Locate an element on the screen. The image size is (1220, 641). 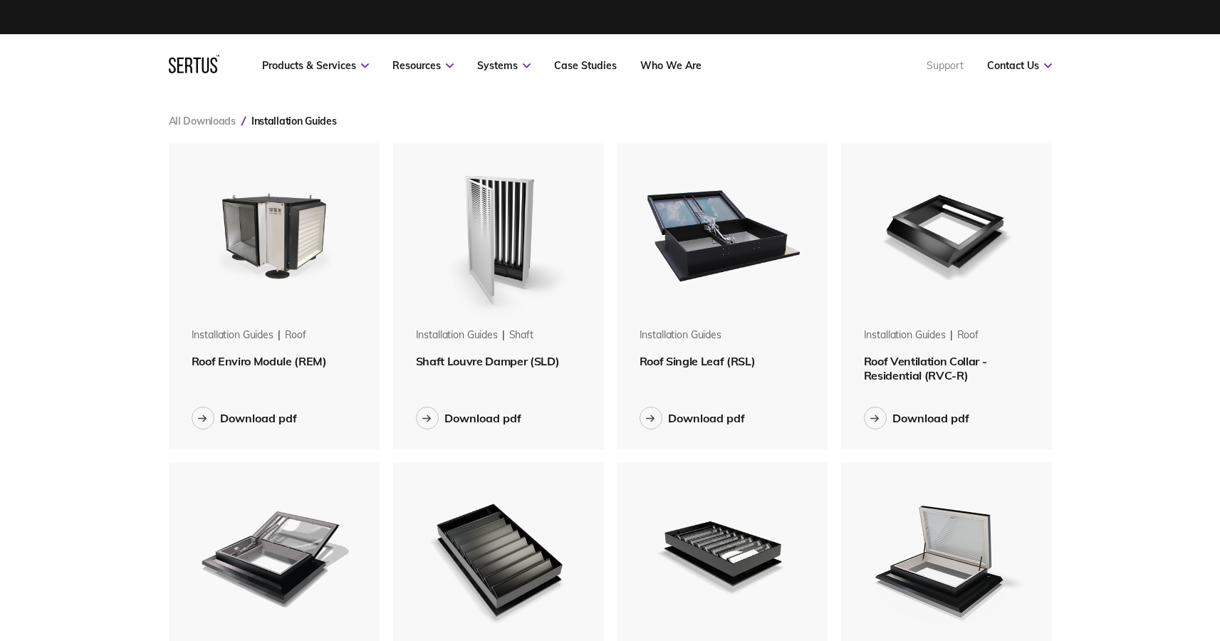
a: Support is located at coordinates (945, 66).